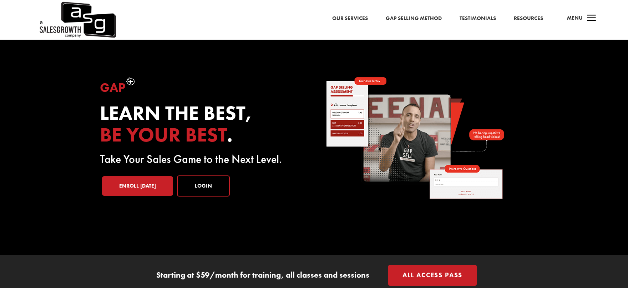 The height and width of the screenshot is (288, 628). What do you see at coordinates (592, 19) in the screenshot?
I see `span: a` at bounding box center [592, 19].